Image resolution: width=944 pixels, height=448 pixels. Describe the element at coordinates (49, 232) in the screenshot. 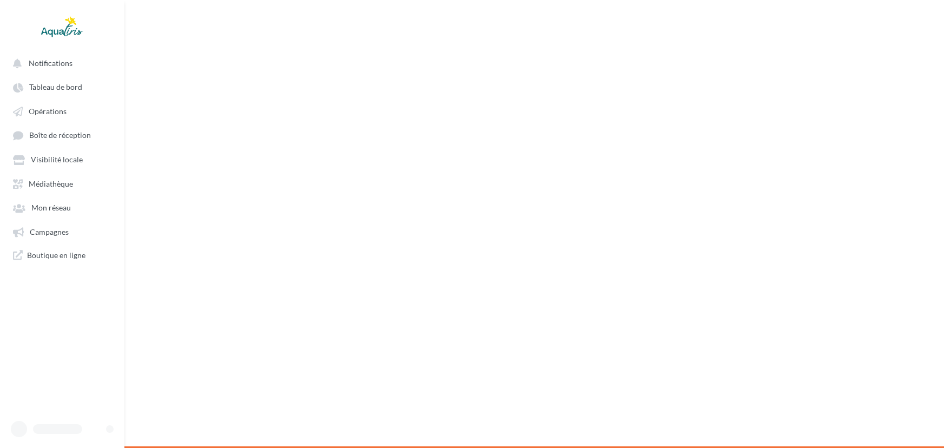

I see `span: Campagnes` at that location.